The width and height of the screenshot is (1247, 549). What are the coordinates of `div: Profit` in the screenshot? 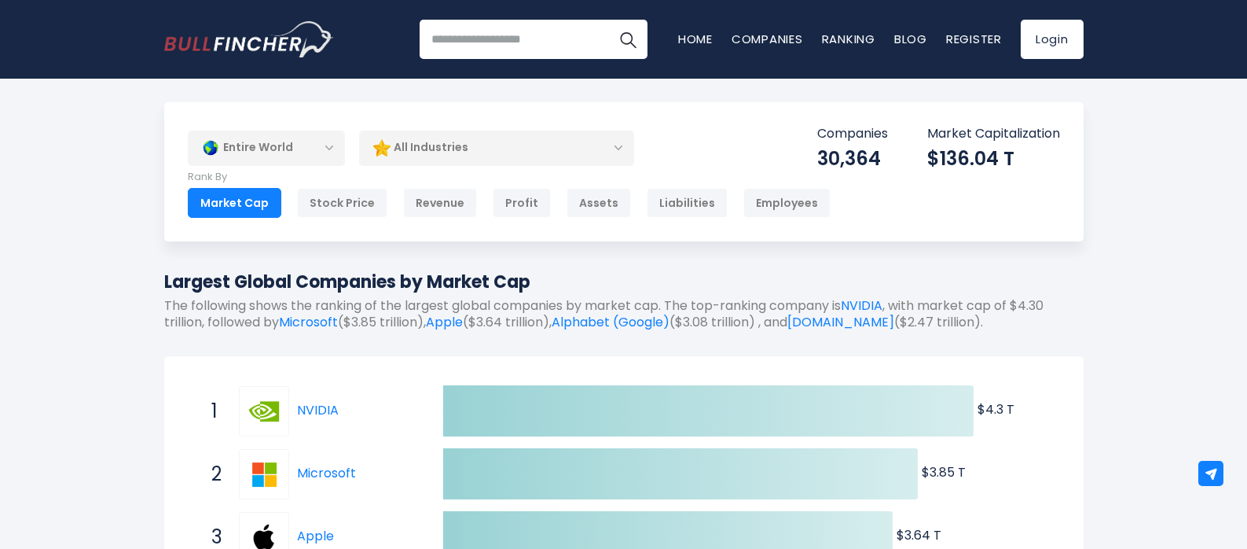 It's located at (522, 203).